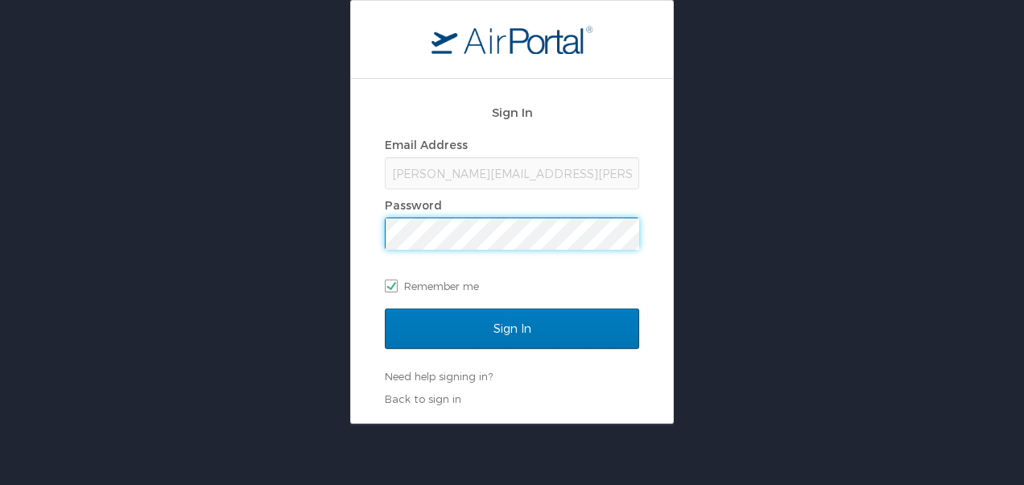  I want to click on a: Back to sign in, so click(423, 399).